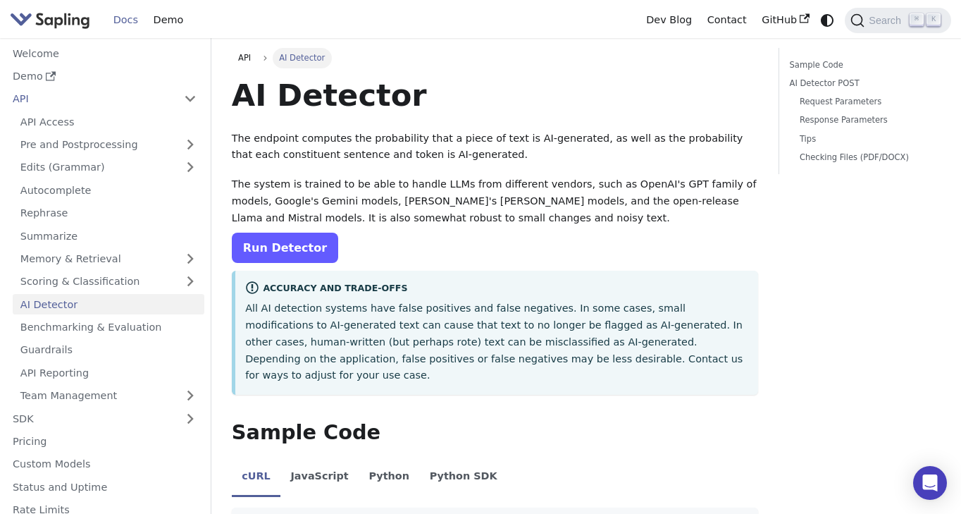 The width and height of the screenshot is (961, 514). I want to click on h1: AI Detector, so click(495, 95).